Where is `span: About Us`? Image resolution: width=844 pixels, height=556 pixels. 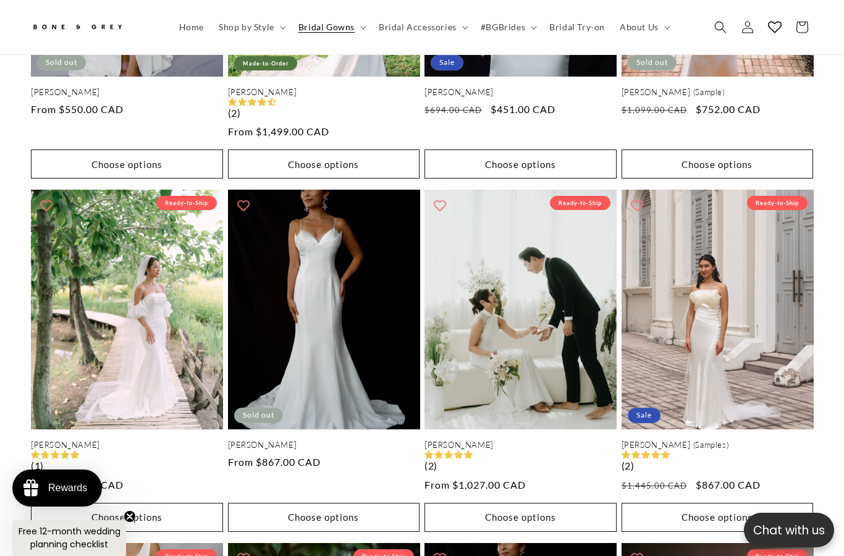 span: About Us is located at coordinates (639, 27).